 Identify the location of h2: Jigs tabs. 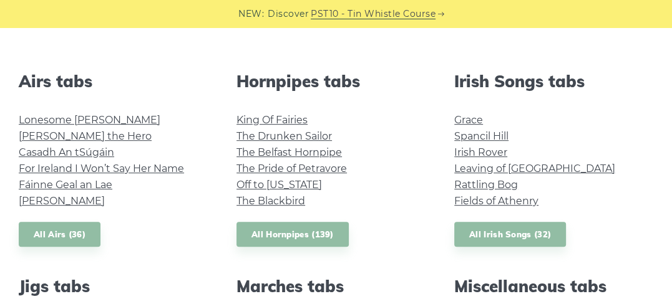
(118, 286).